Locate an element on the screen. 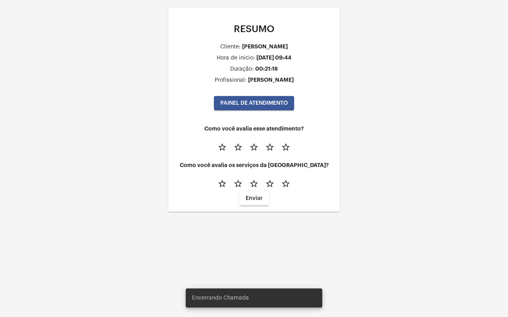  div: Profissional: is located at coordinates (230, 80).